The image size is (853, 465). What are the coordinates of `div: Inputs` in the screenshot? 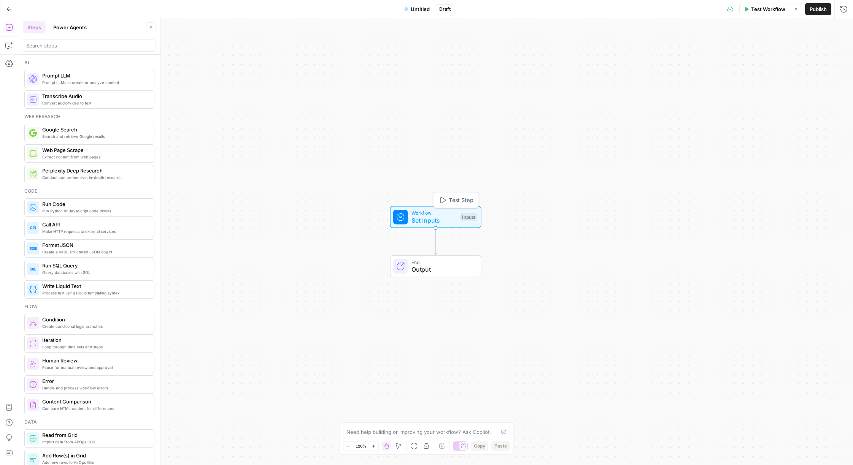 It's located at (468, 217).